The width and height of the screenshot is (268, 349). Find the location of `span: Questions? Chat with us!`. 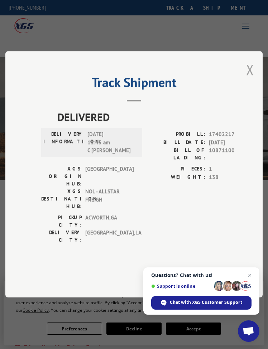

span: Questions? Chat with us! is located at coordinates (201, 275).